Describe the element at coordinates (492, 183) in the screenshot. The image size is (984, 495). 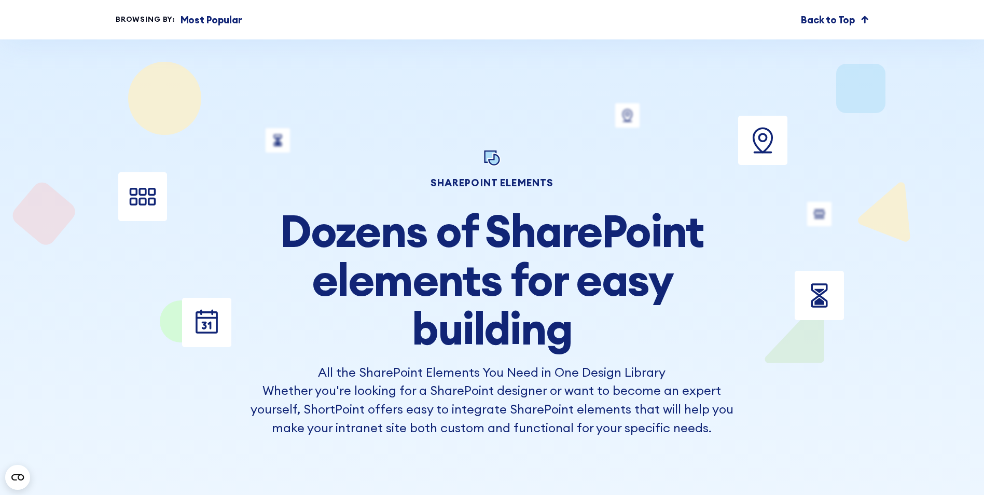
I see `h1: SHAREPOINT ELEMENTS` at that location.